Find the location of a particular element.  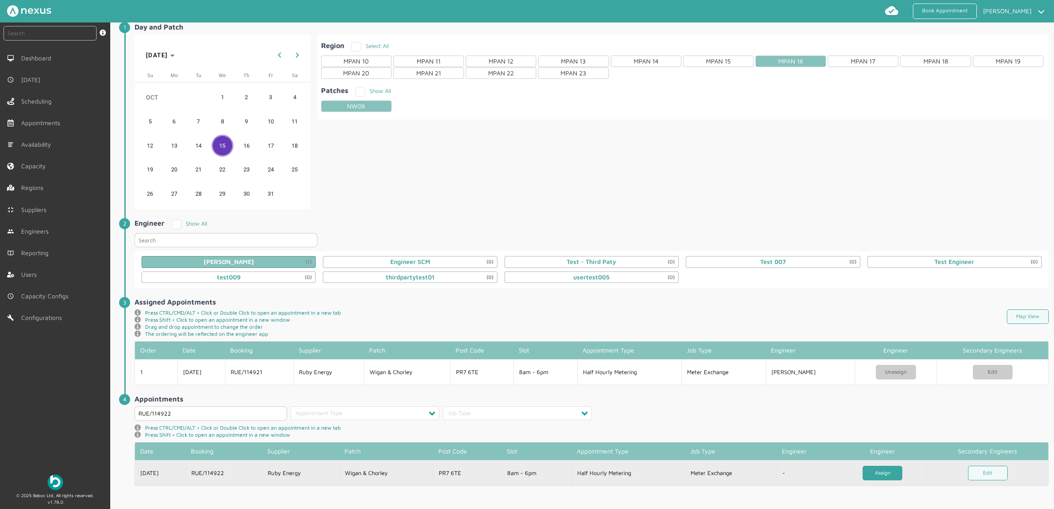

td: RUE/114922 is located at coordinates (224, 473).